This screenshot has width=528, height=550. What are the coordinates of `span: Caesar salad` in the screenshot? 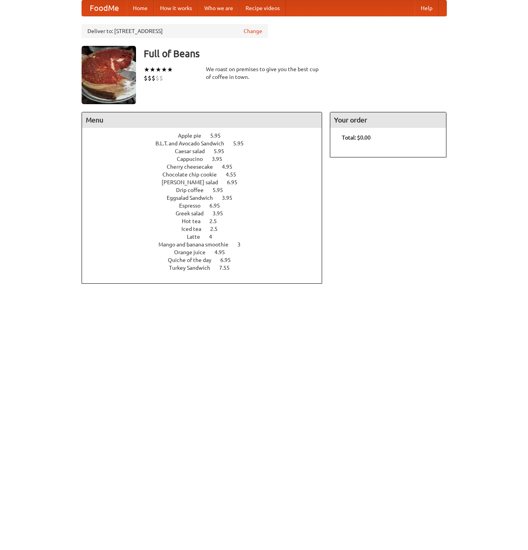 It's located at (193, 151).